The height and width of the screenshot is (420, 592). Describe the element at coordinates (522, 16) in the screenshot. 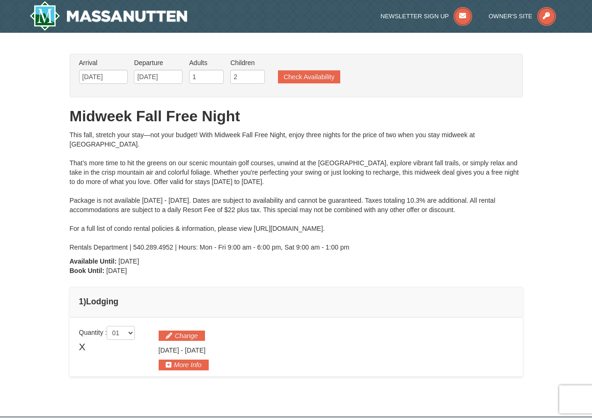

I see `a: Owner's Site` at that location.